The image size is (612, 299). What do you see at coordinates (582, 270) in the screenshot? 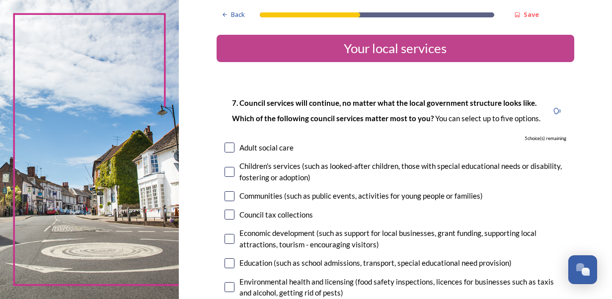
I see `button: Open Chat` at bounding box center [582, 270].